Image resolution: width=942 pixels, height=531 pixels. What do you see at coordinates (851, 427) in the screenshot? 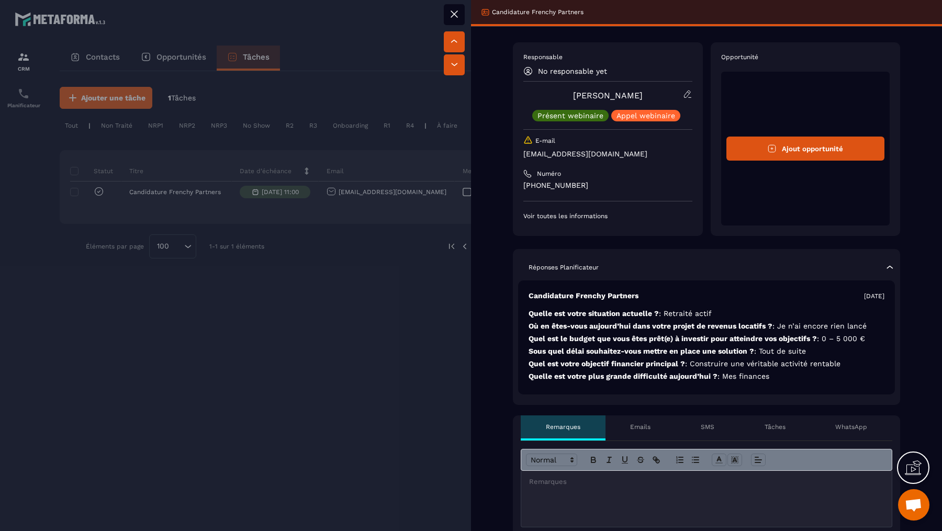
I see `p: WhatsApp` at bounding box center [851, 427].